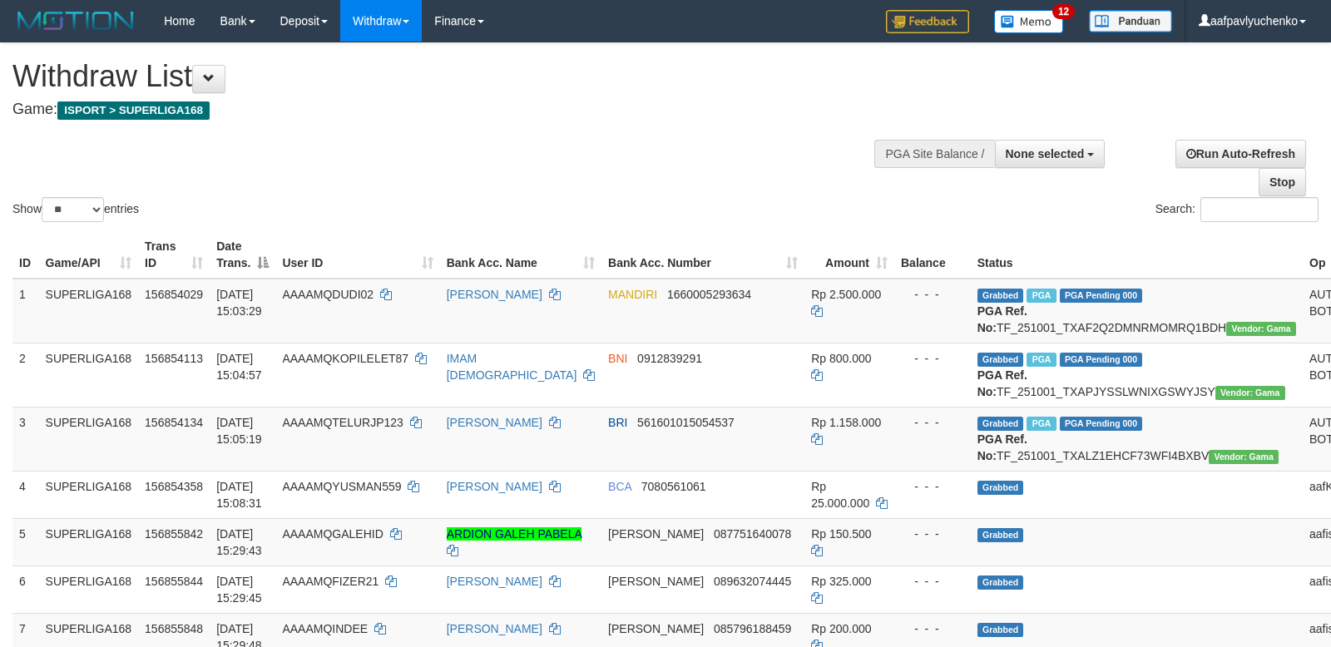 The width and height of the screenshot is (1331, 647). What do you see at coordinates (617, 359) in the screenshot?
I see `span: BNI` at bounding box center [617, 359].